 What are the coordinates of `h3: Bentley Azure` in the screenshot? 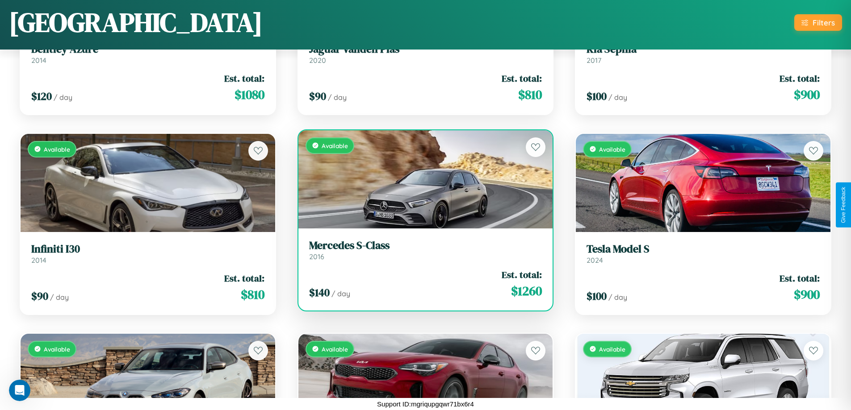 It's located at (148, 49).